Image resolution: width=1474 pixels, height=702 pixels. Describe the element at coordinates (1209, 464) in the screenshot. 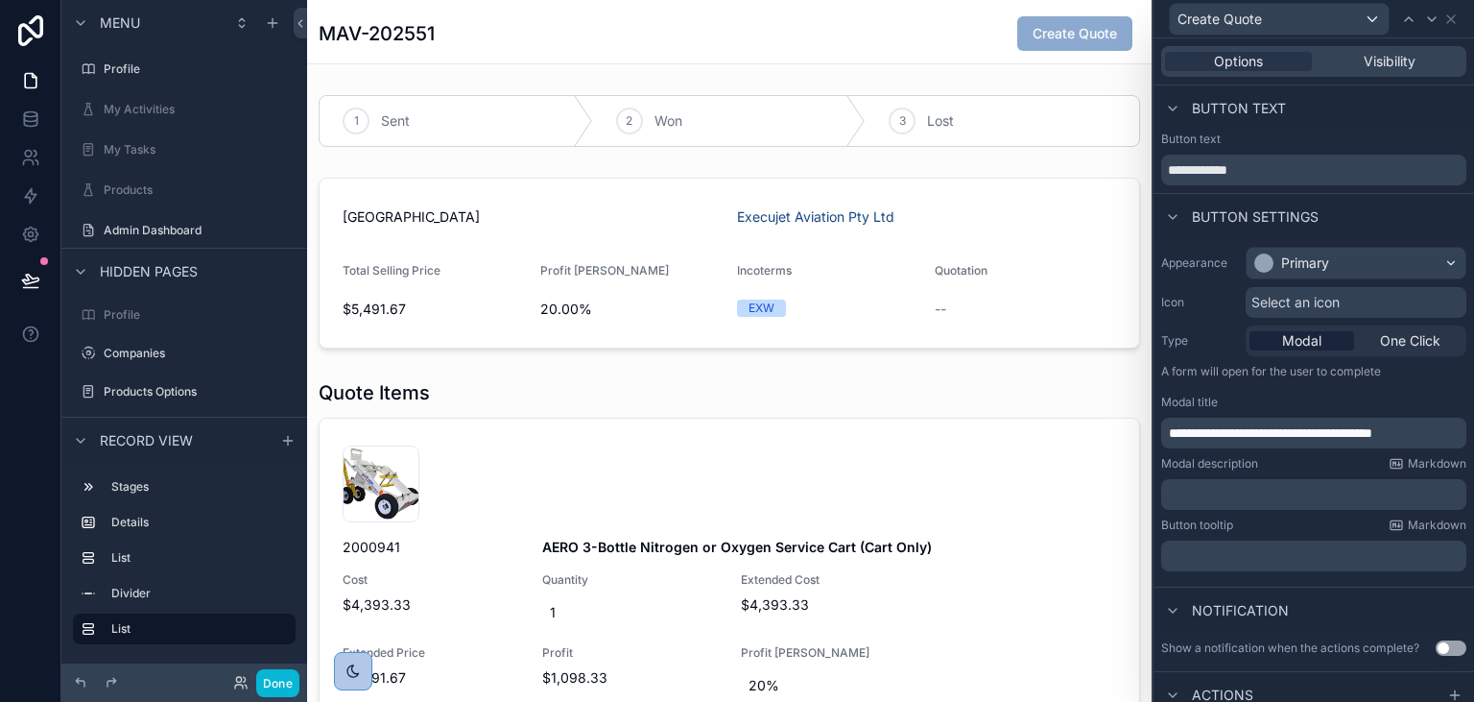

I see `label: Modal description` at that location.